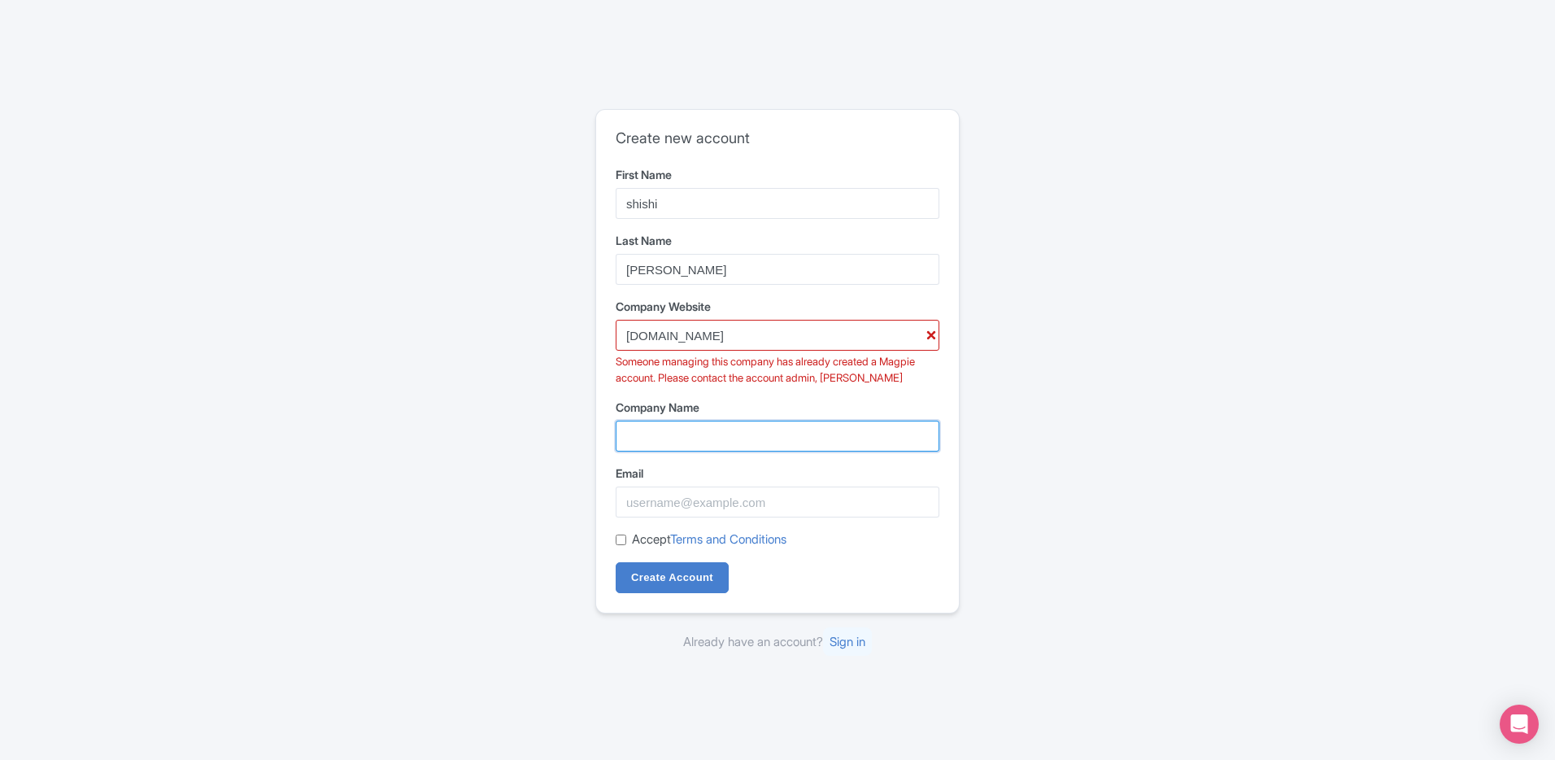 The width and height of the screenshot is (1555, 760). Describe the element at coordinates (728, 538) in the screenshot. I see `a: Terms and Conditions` at that location.